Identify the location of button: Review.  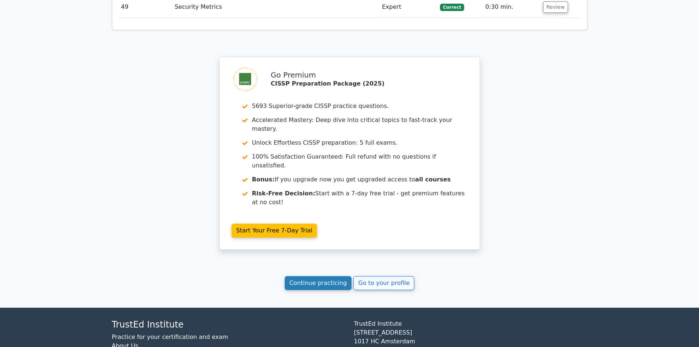
(555, 7).